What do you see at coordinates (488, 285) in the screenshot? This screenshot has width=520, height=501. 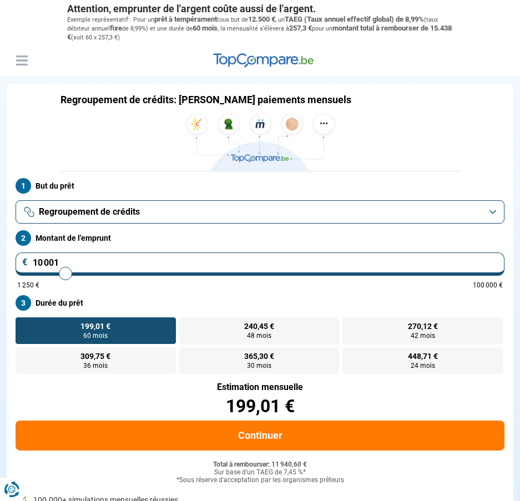 I see `span: 100 000 €` at bounding box center [488, 285].